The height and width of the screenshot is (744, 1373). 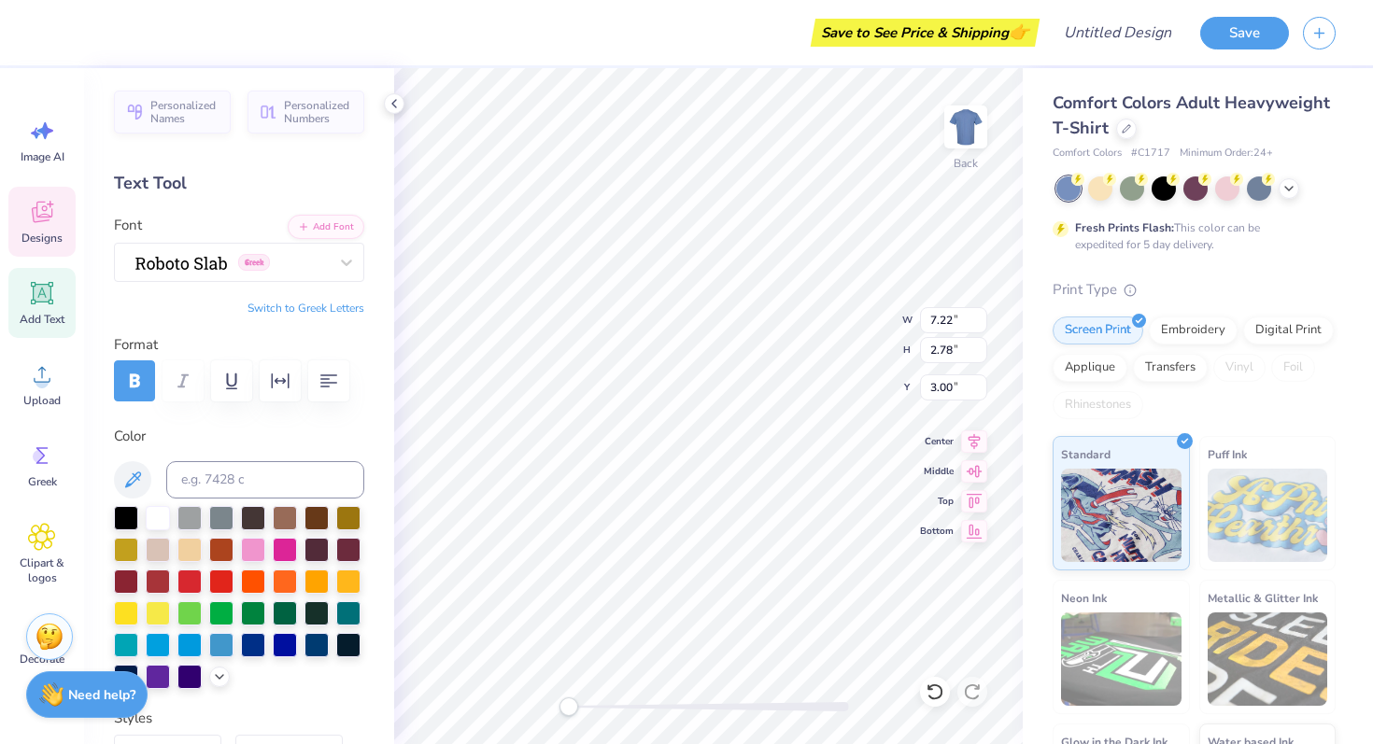 What do you see at coordinates (1226, 153) in the screenshot?
I see `span: Minimum Order: 24 +` at bounding box center [1226, 153].